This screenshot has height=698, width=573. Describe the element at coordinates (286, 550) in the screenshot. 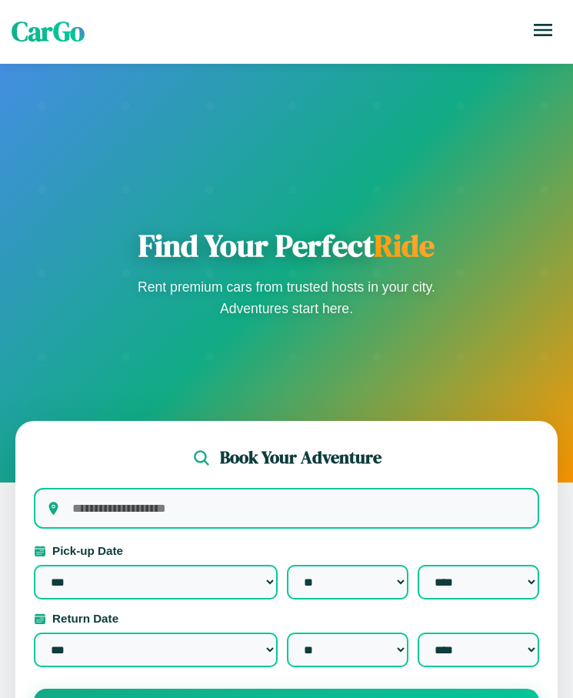

I see `label: Pick-up Date` at that location.